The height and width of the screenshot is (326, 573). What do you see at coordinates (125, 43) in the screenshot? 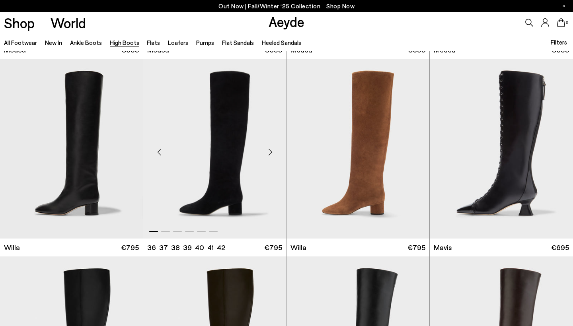
I see `a: High Boots` at bounding box center [125, 43].